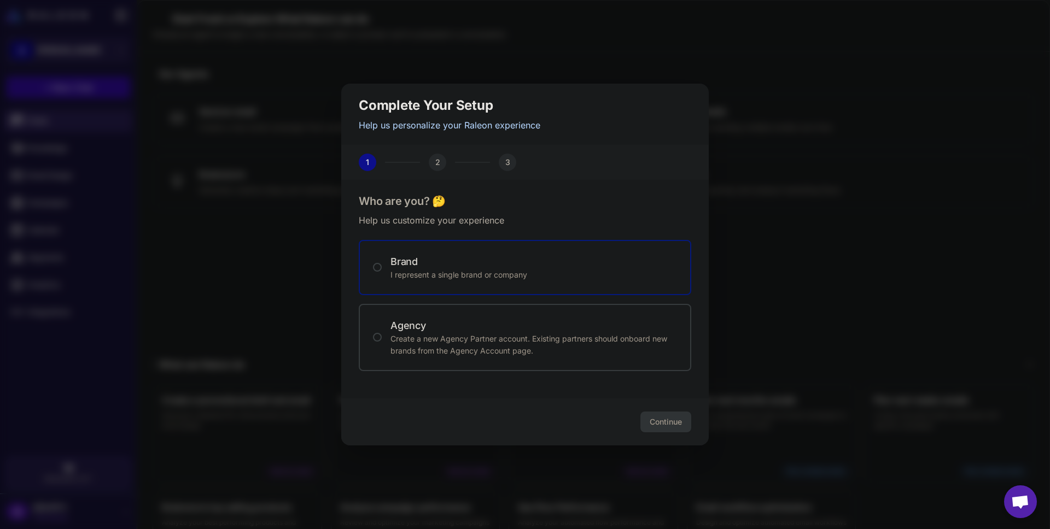 The width and height of the screenshot is (1050, 529). Describe the element at coordinates (368, 162) in the screenshot. I see `div: 1` at that location.